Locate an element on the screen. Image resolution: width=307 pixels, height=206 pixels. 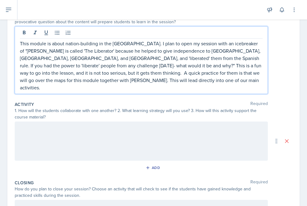
button: Add is located at coordinates (153, 168).